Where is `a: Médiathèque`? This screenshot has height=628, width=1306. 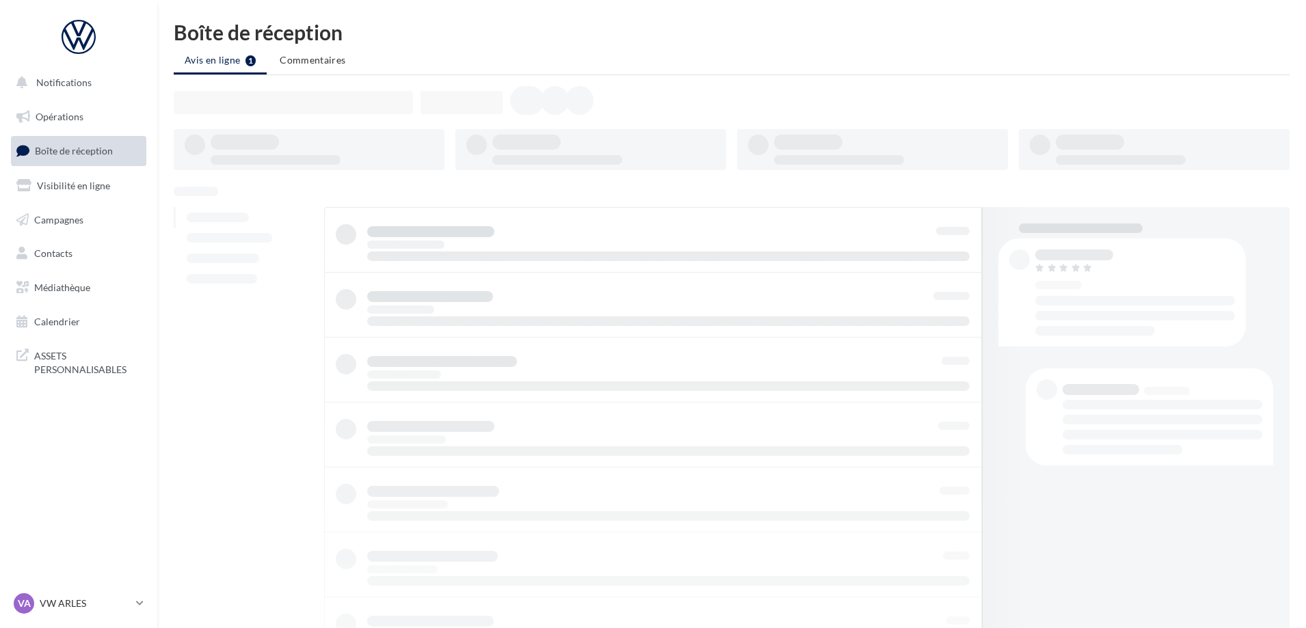
a: Médiathèque is located at coordinates (79, 288).